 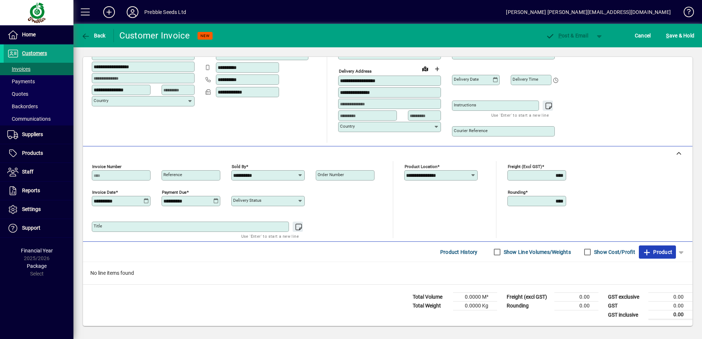 I want to click on td: Rounding, so click(x=529, y=306).